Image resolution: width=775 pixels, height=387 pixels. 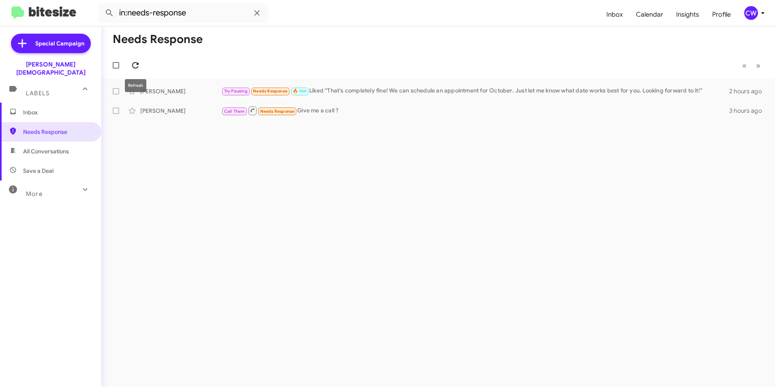 What do you see at coordinates (135, 85) in the screenshot?
I see `div: Refresh` at bounding box center [135, 85].